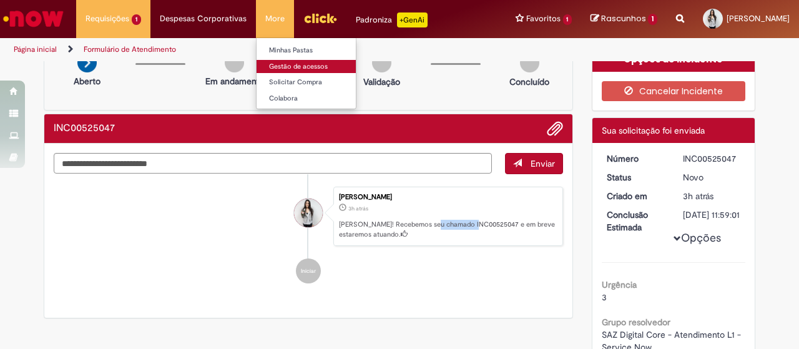 The image size is (799, 349). What do you see at coordinates (33, 19) in the screenshot?
I see `img: ServiceNow` at bounding box center [33, 19].